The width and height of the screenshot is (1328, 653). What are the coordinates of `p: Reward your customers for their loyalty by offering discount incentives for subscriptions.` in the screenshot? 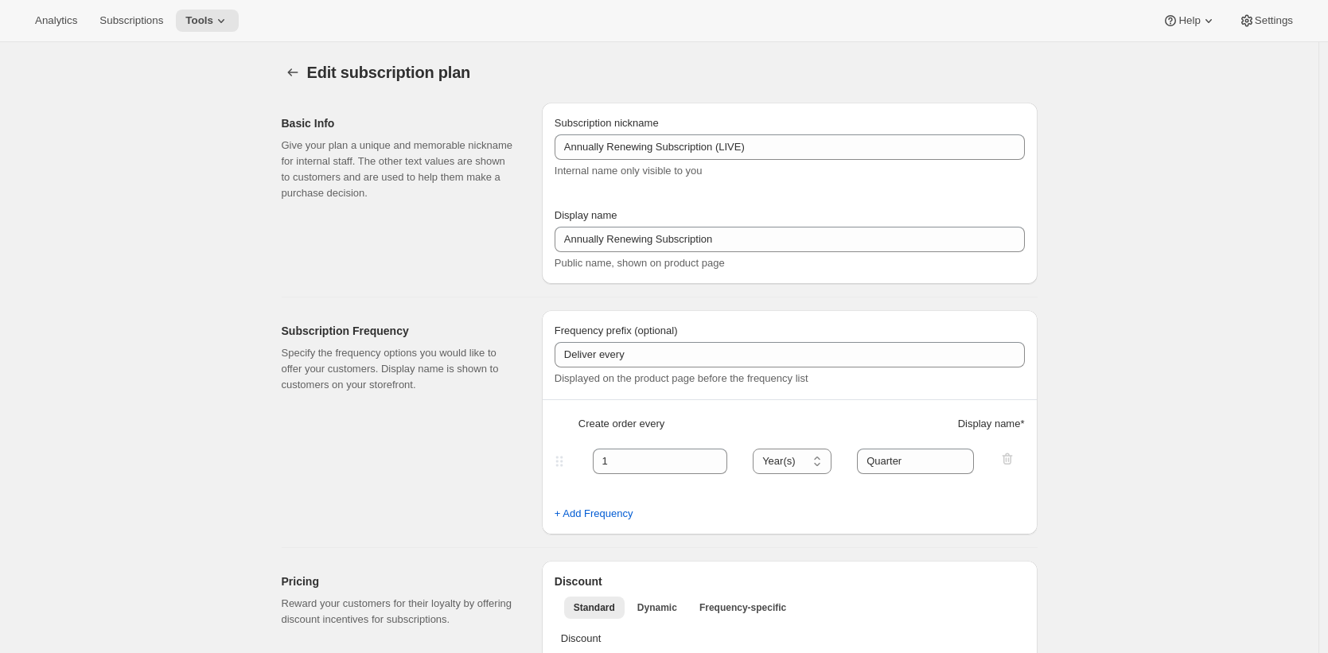 It's located at (399, 612).